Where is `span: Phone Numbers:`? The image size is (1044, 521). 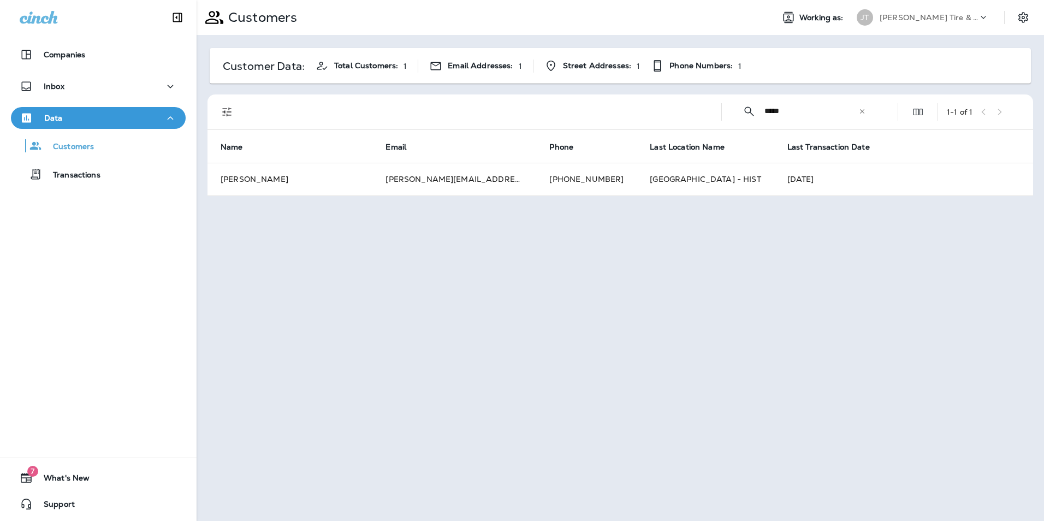 span: Phone Numbers: is located at coordinates (701, 65).